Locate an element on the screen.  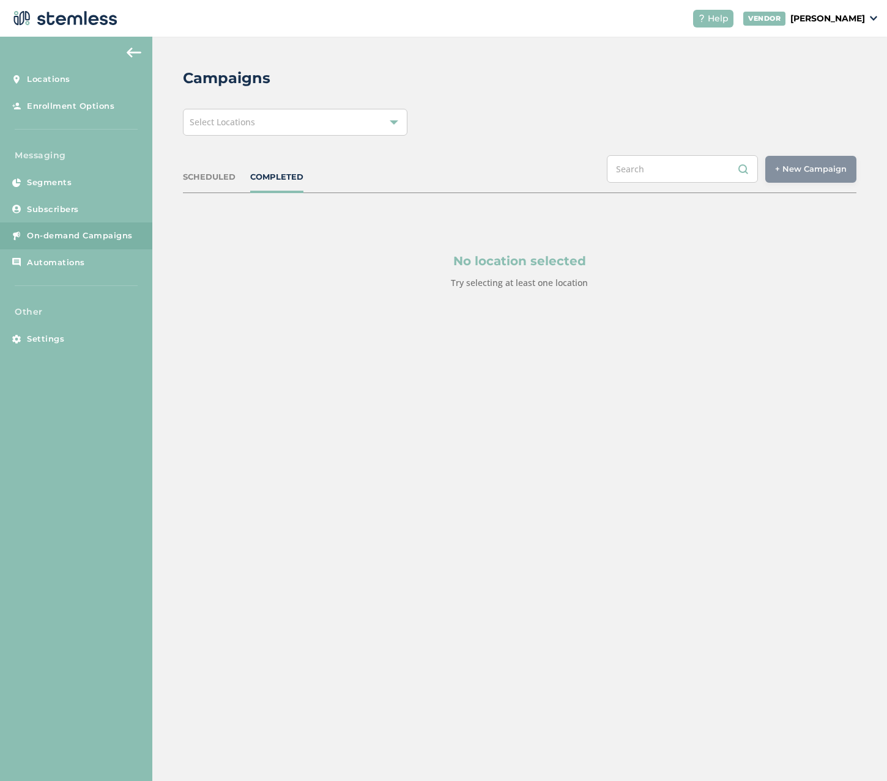
p: No location selected is located at coordinates (519, 261).